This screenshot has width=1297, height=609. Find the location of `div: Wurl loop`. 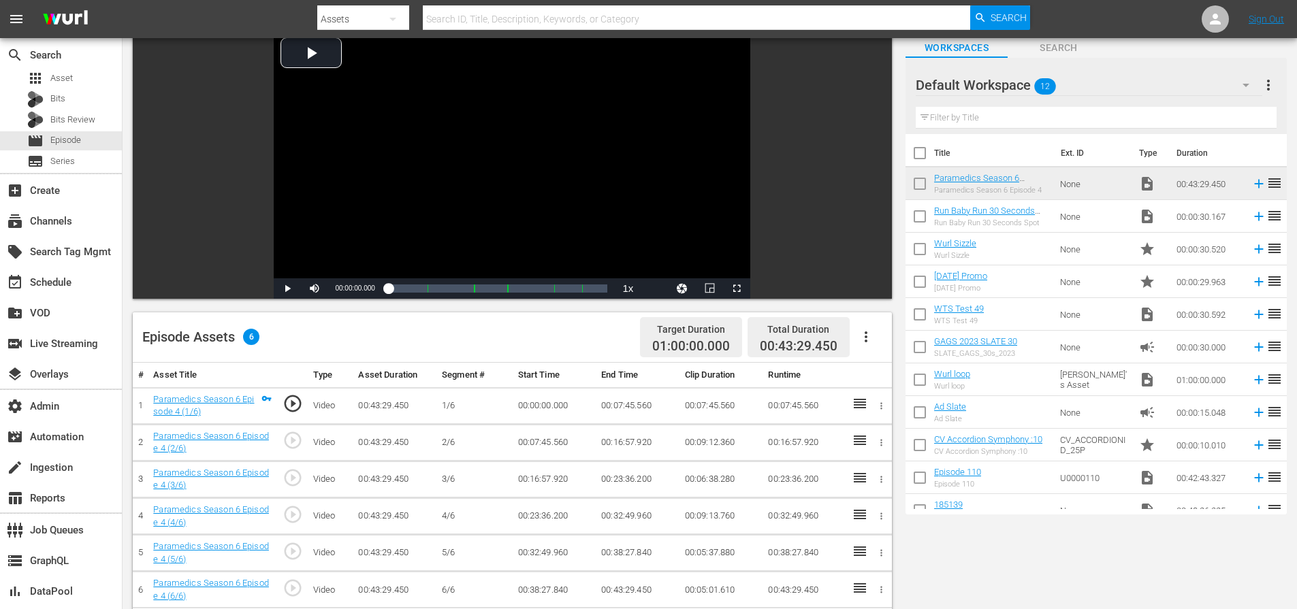

div: Wurl loop is located at coordinates (952, 386).